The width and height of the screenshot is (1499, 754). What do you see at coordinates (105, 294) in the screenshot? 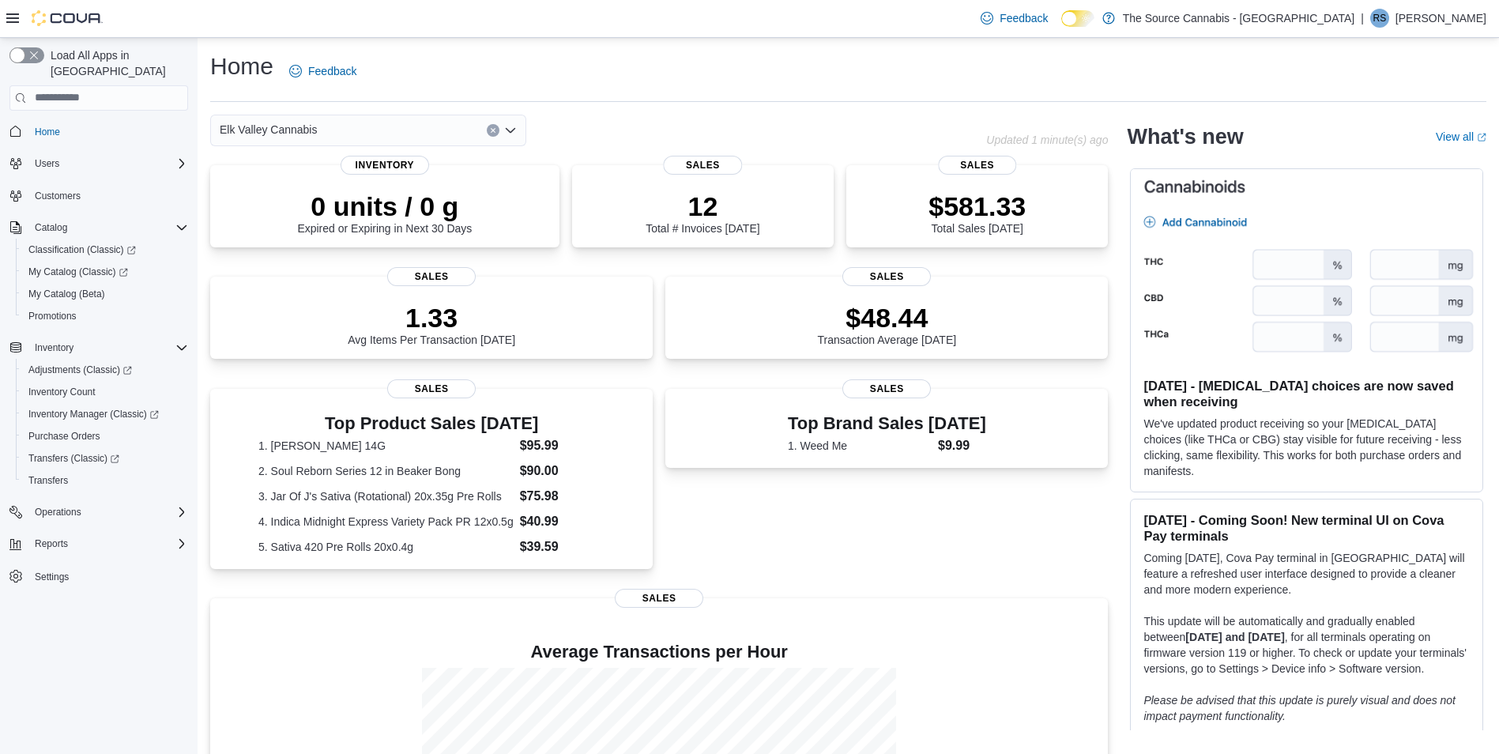
I see `button: My Catalog (Beta)` at bounding box center [105, 294].